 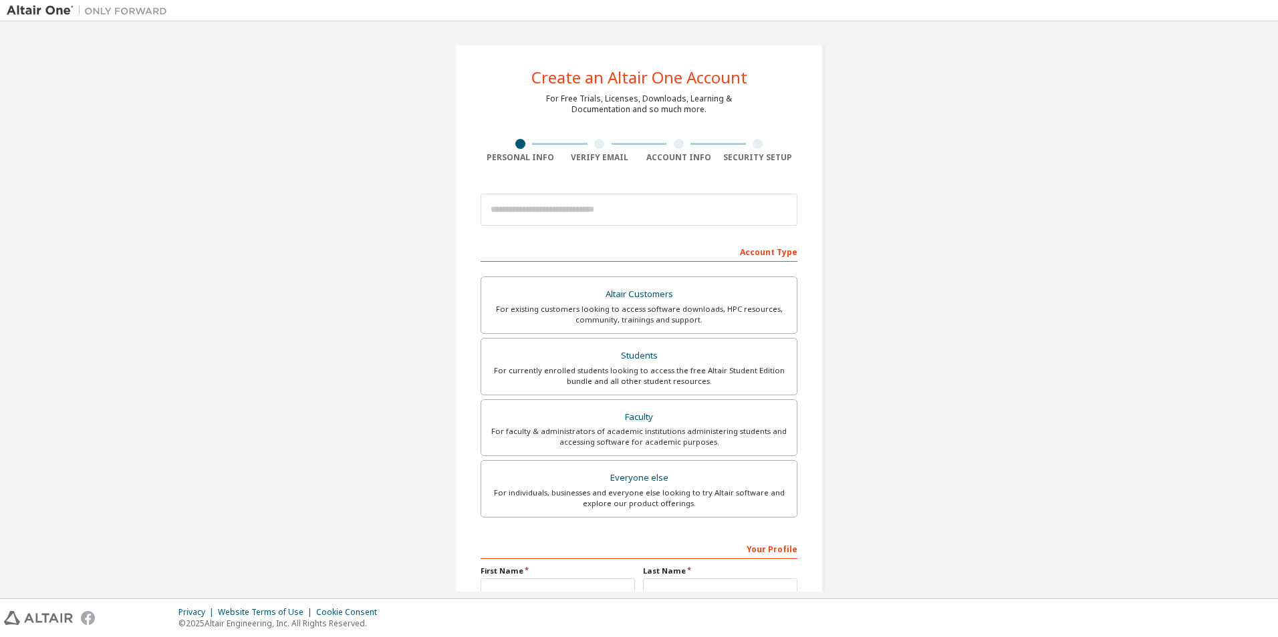 I want to click on div: Cookie Consent, so click(x=350, y=613).